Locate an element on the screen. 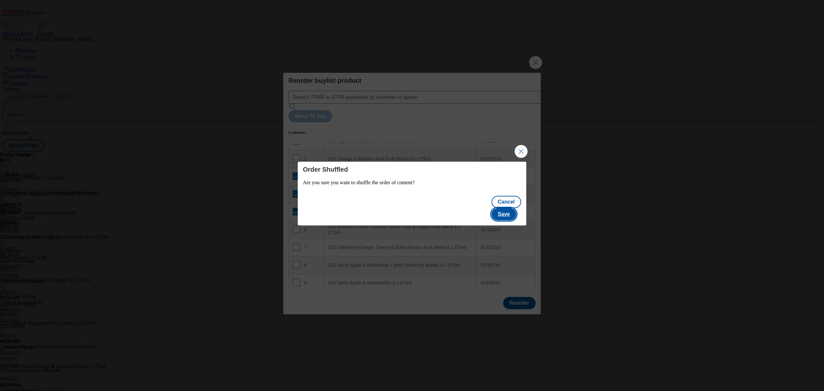 This screenshot has height=391, width=824. button: Close Modal is located at coordinates (521, 151).